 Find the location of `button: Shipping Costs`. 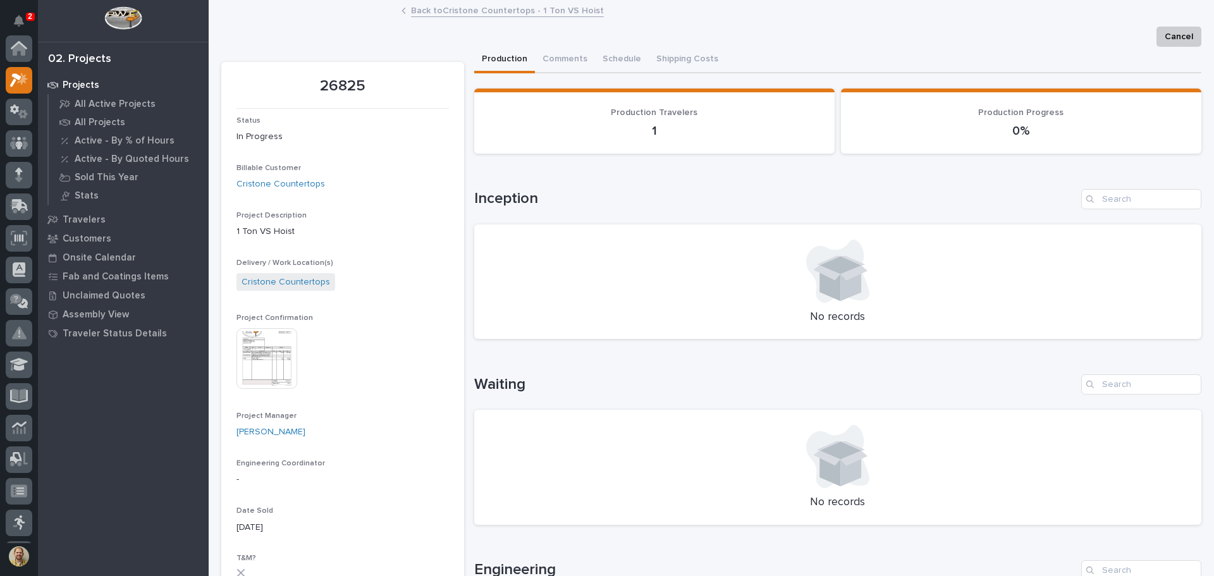

button: Shipping Costs is located at coordinates (687, 60).